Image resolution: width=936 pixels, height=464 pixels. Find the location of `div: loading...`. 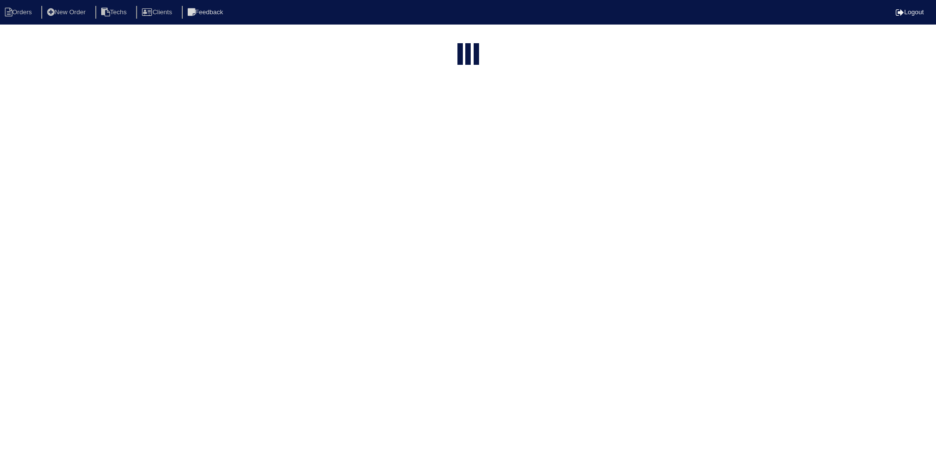

div: loading... is located at coordinates (468, 55).